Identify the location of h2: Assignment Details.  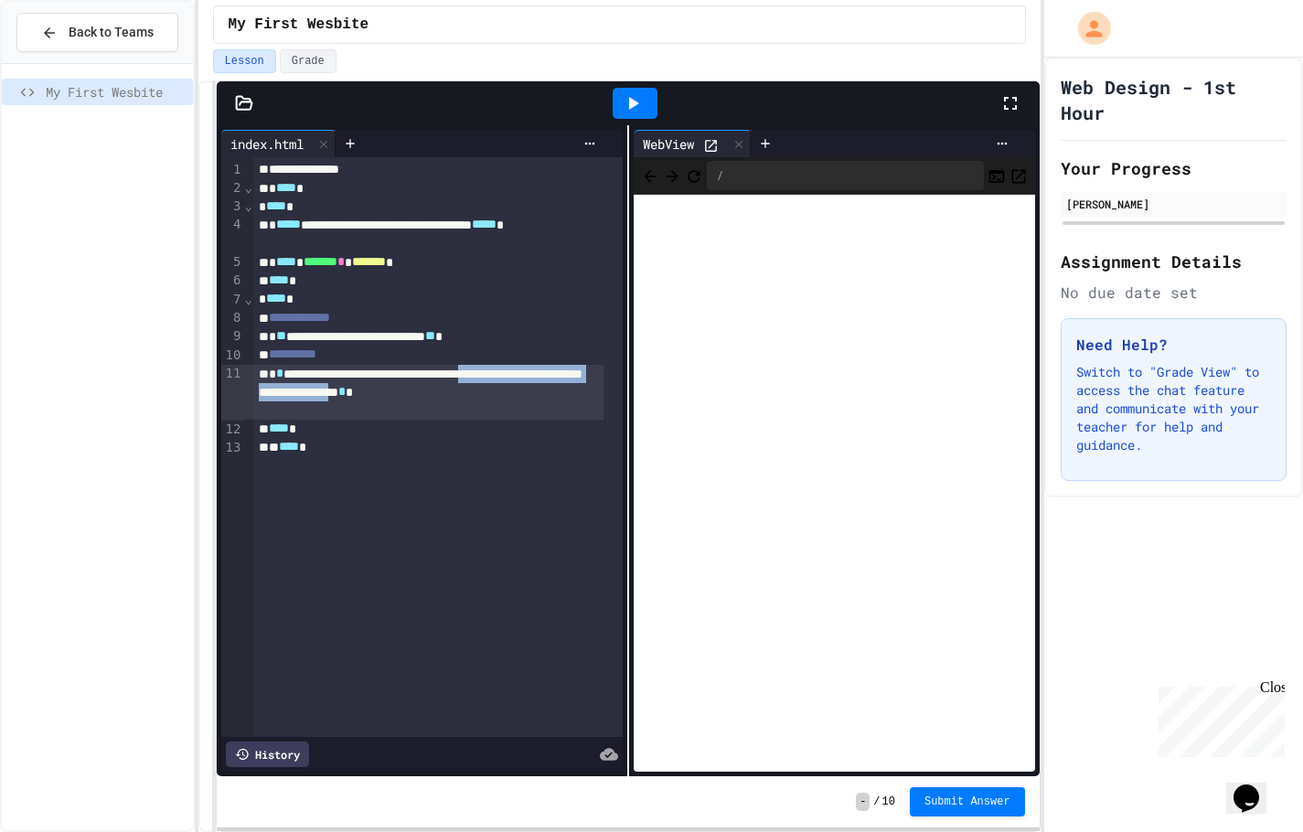
(1174, 262).